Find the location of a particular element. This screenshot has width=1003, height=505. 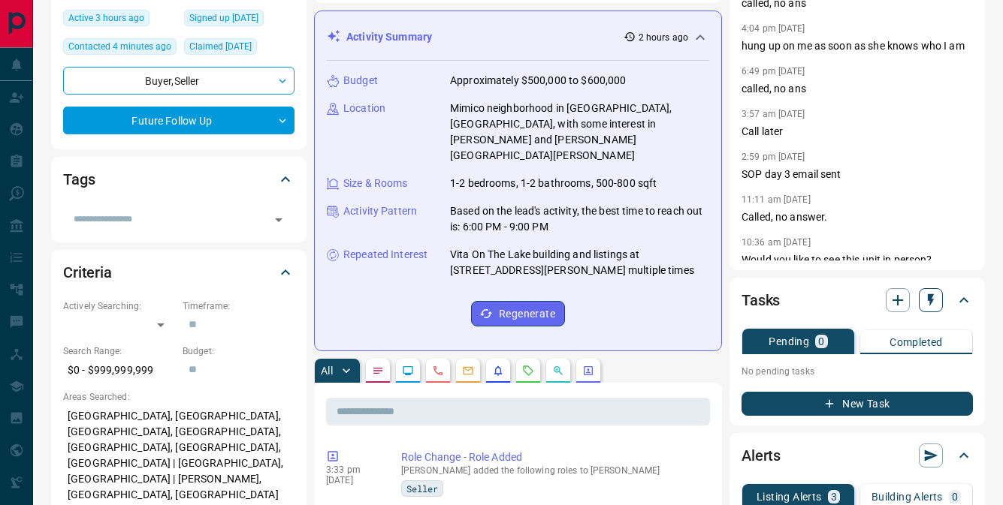

button: New Task is located at coordinates (857, 404).